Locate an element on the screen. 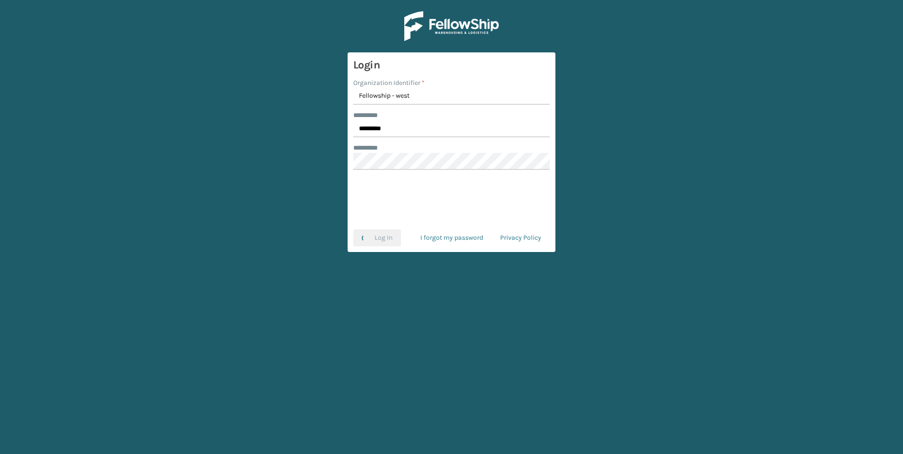 This screenshot has height=454, width=903. h3: Login is located at coordinates (452, 65).